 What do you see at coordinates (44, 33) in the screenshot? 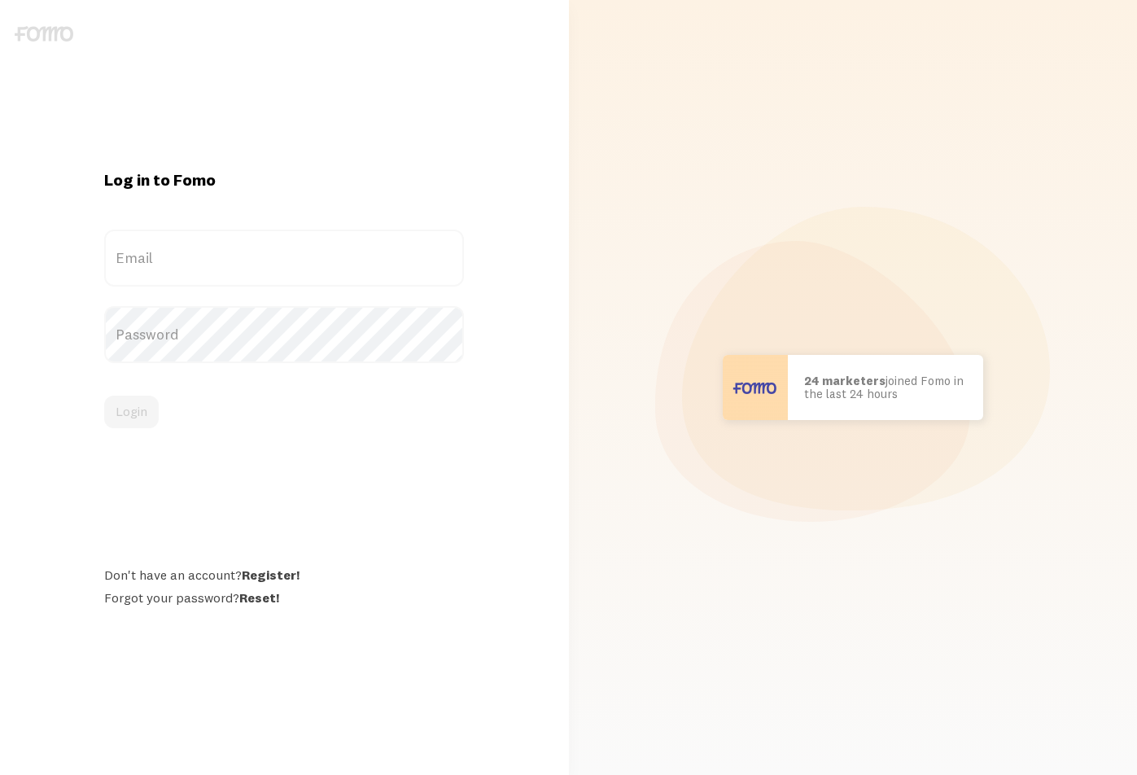
I see `img: fomo-logo-gray-b99e0e8ada9f9040e2984d0d95b3b12da0074ffd48d1e5cb62ac37fc77b0b268.svg` at bounding box center [44, 33].